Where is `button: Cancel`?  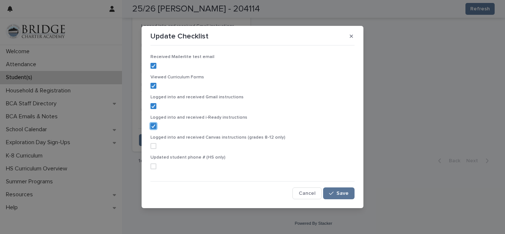 button: Cancel is located at coordinates (307, 193).